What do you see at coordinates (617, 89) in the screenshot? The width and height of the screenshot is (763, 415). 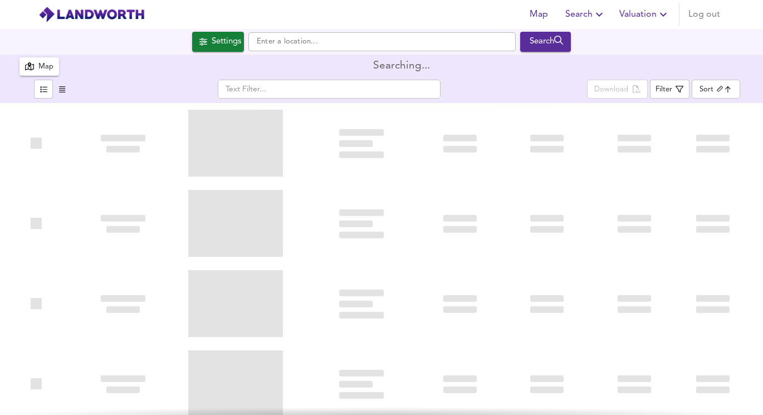 I see `div: split button` at bounding box center [617, 89].